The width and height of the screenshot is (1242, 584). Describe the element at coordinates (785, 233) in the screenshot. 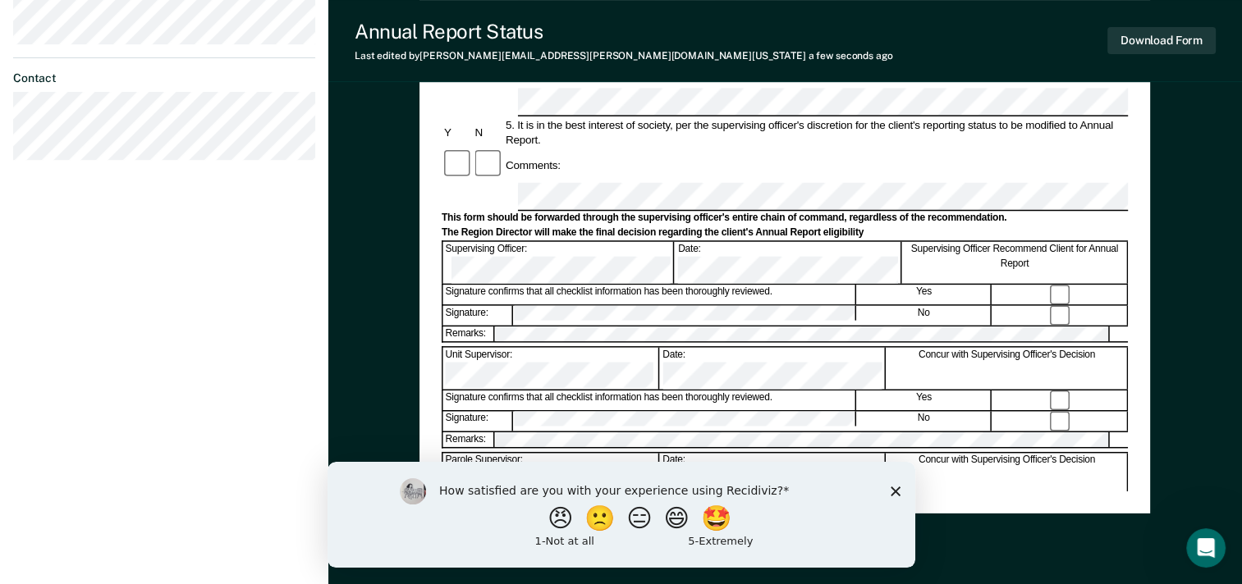

I see `div: The Region Director will make the final decision regarding the client's Annual Report eligibility` at that location.